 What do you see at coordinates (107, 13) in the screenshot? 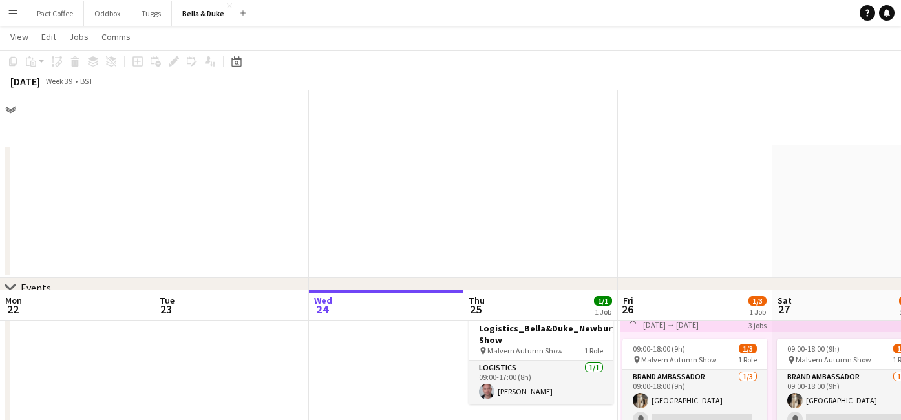
I see `button: Oddbox` at bounding box center [107, 13].